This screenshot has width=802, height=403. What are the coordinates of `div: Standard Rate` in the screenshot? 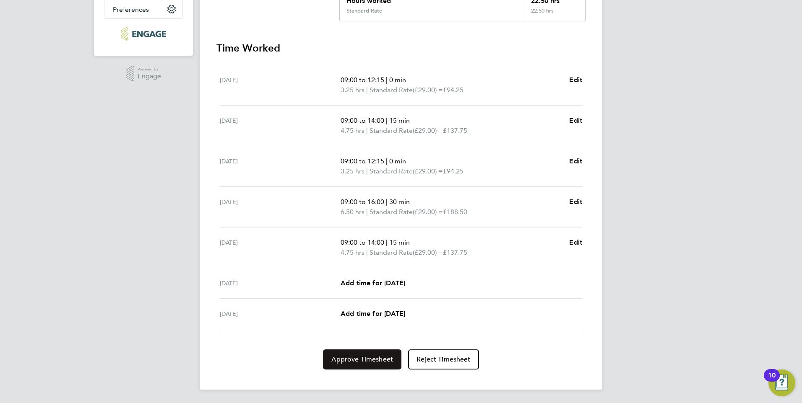 It's located at (364, 11).